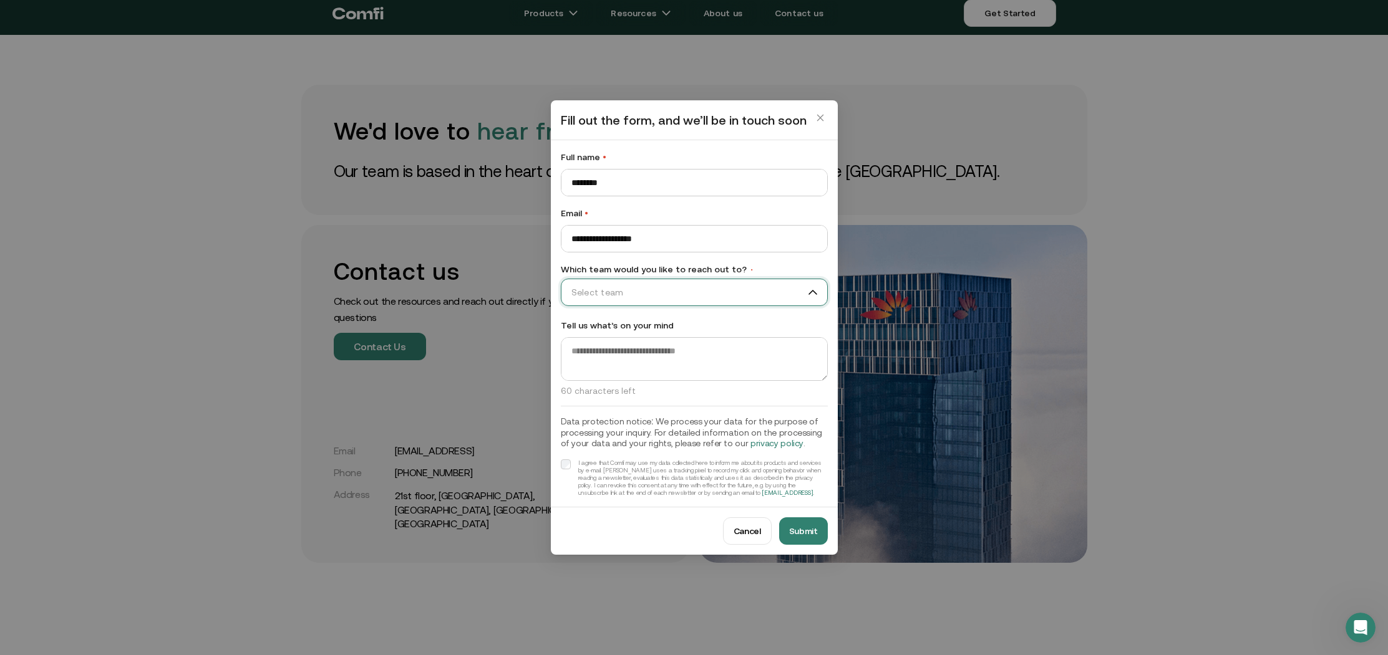  What do you see at coordinates (776, 443) in the screenshot?
I see `a: privacy policy` at bounding box center [776, 443].